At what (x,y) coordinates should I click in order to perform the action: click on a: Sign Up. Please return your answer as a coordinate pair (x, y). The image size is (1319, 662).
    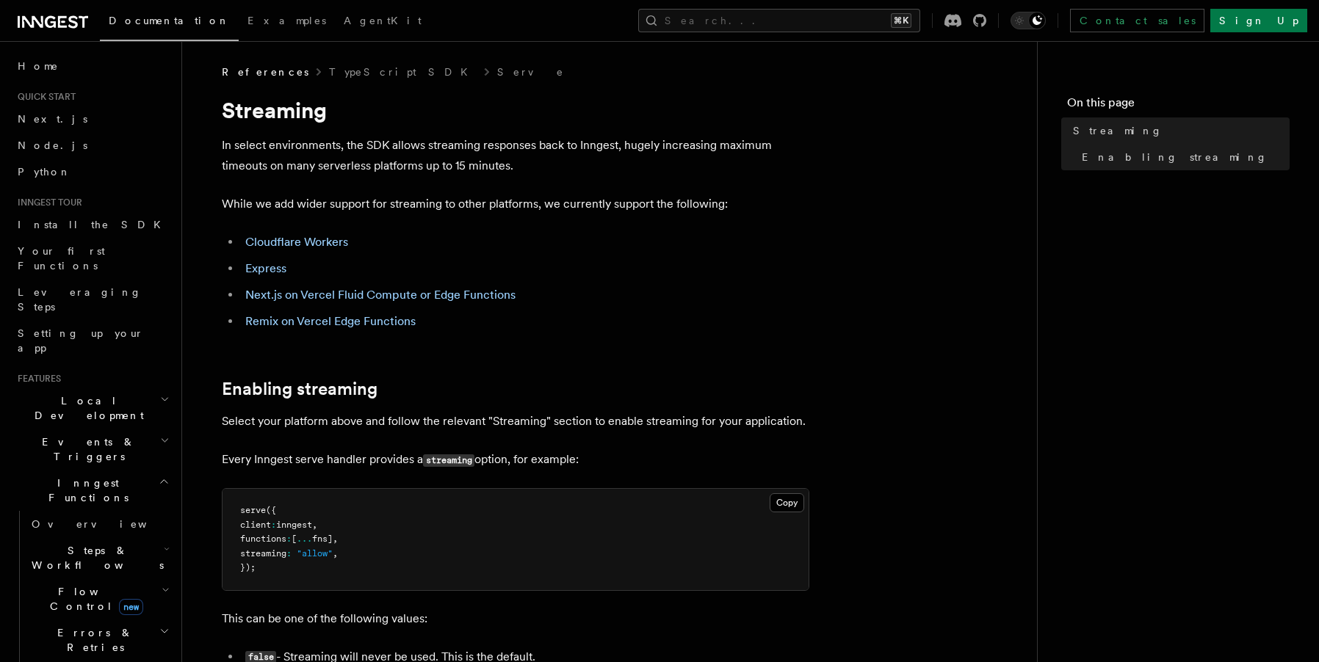
    Looking at the image, I should click on (1259, 21).